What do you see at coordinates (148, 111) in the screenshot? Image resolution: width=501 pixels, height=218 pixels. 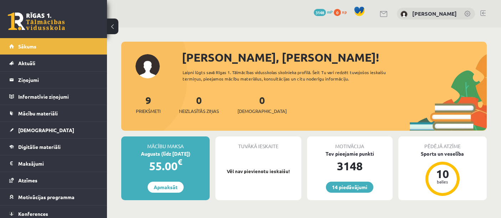 I see `span: Priekšmeti` at bounding box center [148, 111].